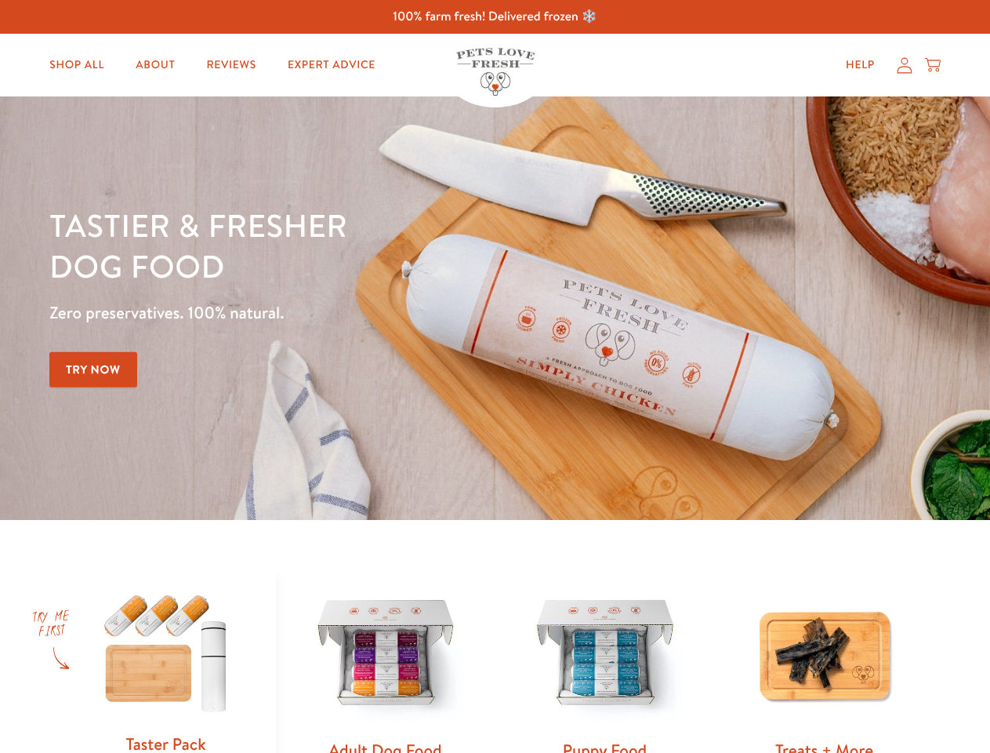 Image resolution: width=990 pixels, height=753 pixels. What do you see at coordinates (332, 65) in the screenshot?
I see `a: Expert Advice` at bounding box center [332, 65].